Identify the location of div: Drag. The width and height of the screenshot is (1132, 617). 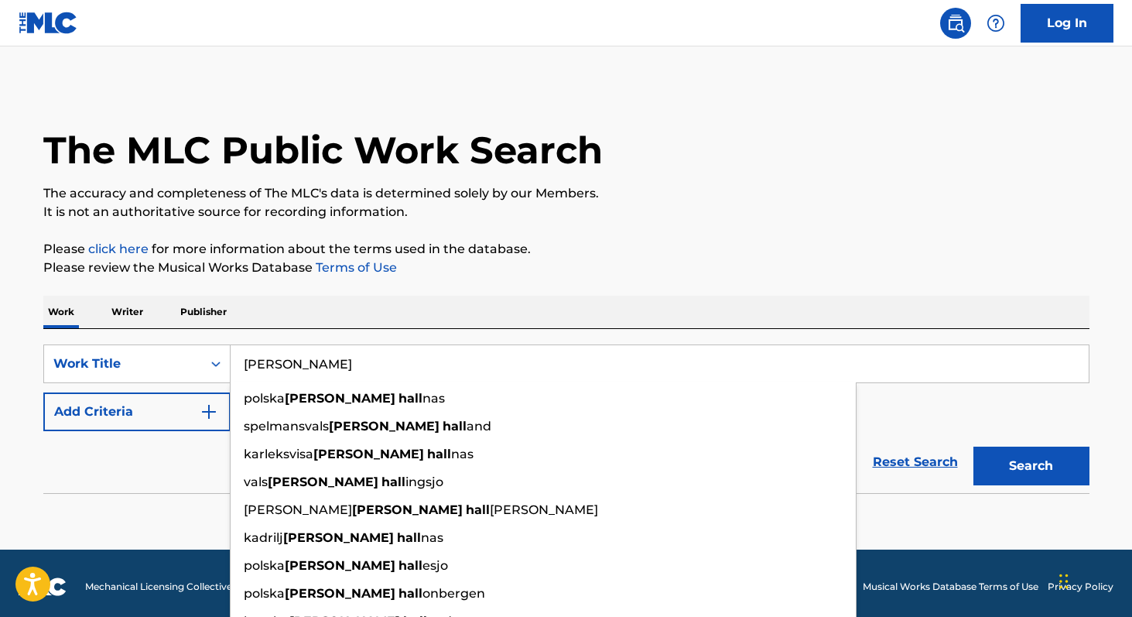
(1064, 581).